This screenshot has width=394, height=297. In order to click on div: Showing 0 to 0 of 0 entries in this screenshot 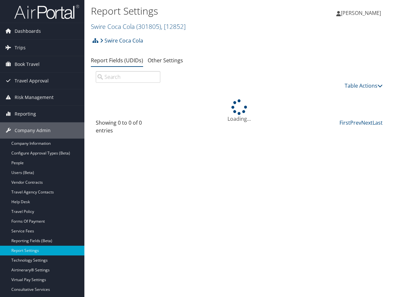, I will do `click(128, 128)`.